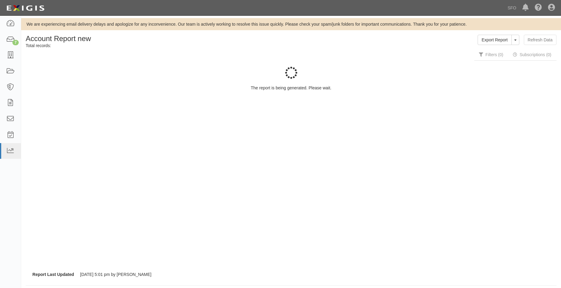 The height and width of the screenshot is (288, 561). What do you see at coordinates (491, 55) in the screenshot?
I see `a: Filters (0)` at bounding box center [491, 55].